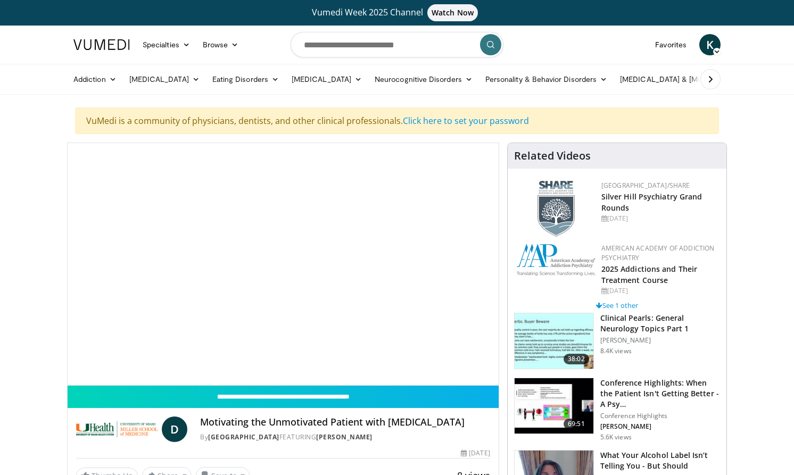  What do you see at coordinates (670, 45) in the screenshot?
I see `a: Favorites` at bounding box center [670, 45].